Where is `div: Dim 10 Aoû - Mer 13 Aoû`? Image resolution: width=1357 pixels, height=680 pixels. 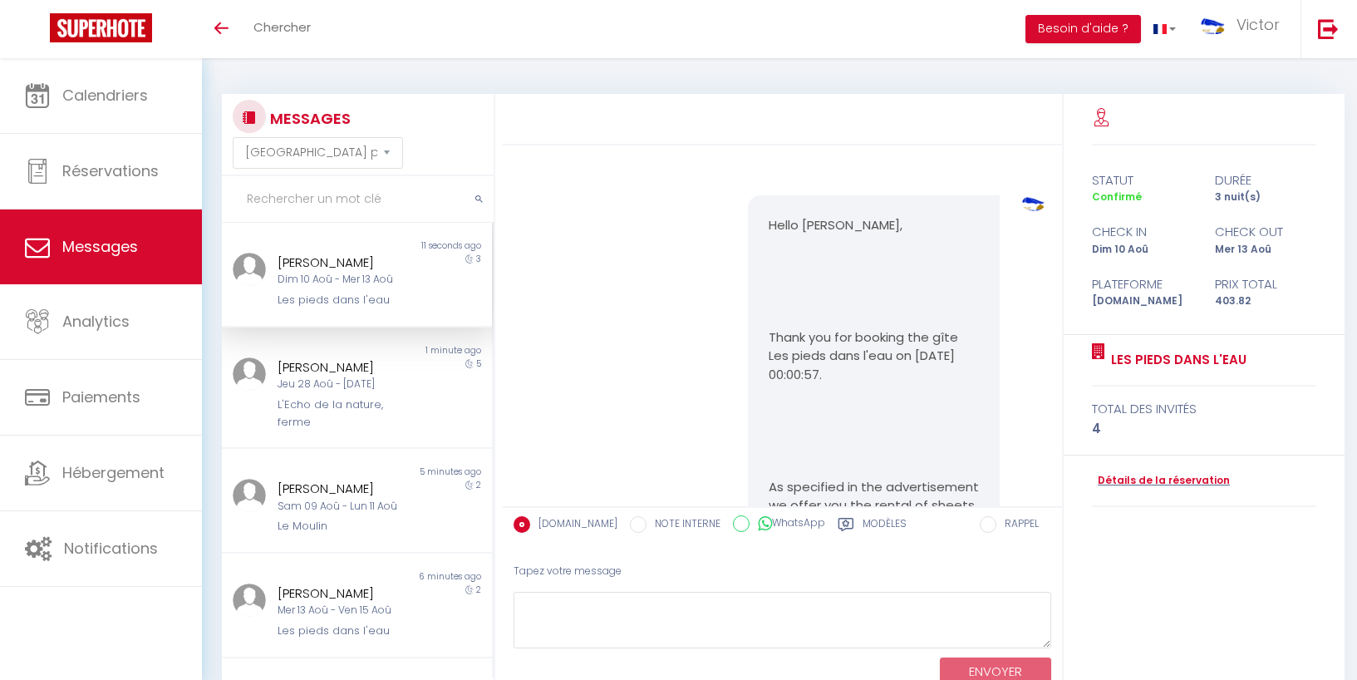 div: Dim 10 Aoû - Mer 13 Aoû is located at coordinates (345, 279).